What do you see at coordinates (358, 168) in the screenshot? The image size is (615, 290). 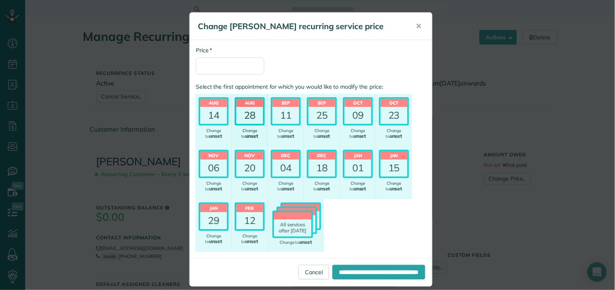 I see `div: 01` at bounding box center [358, 168].